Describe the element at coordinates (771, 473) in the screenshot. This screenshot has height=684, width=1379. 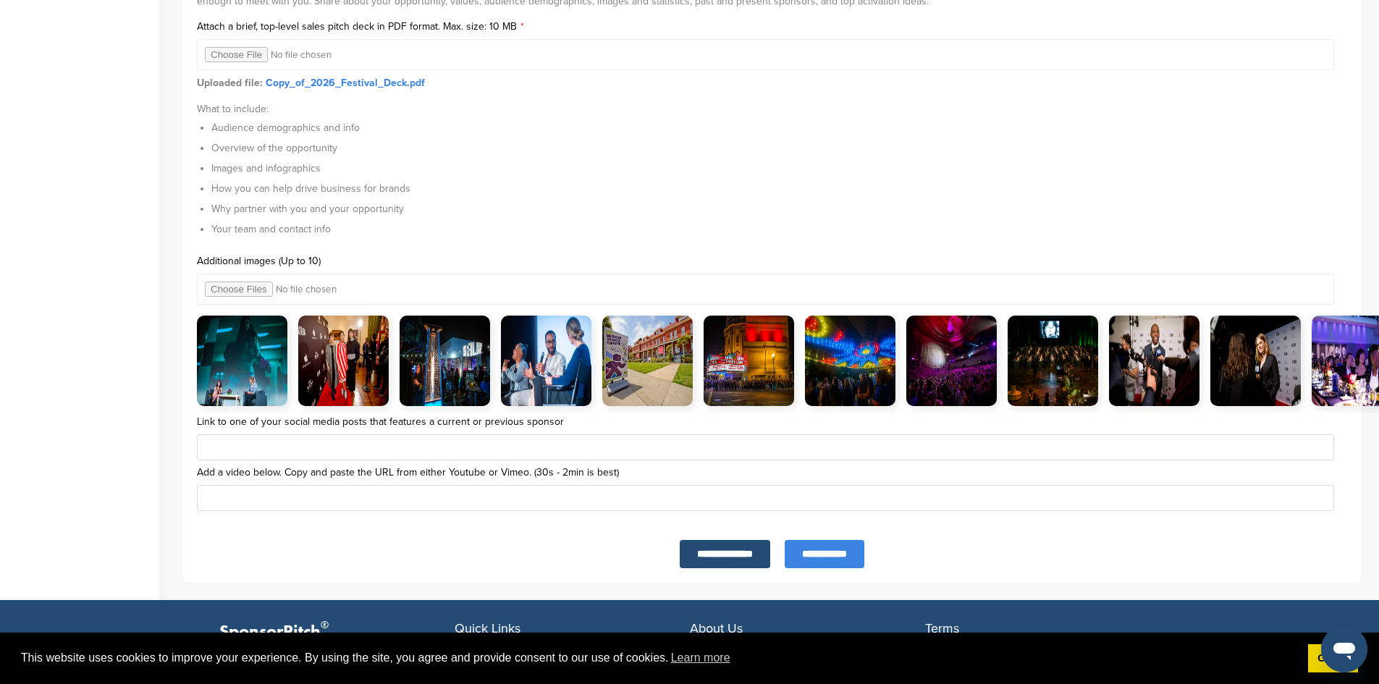
I see `label: Add a video below. Copy and paste the URL from either Youtube or Vimeo. (30s - 2min is best)` at that location.